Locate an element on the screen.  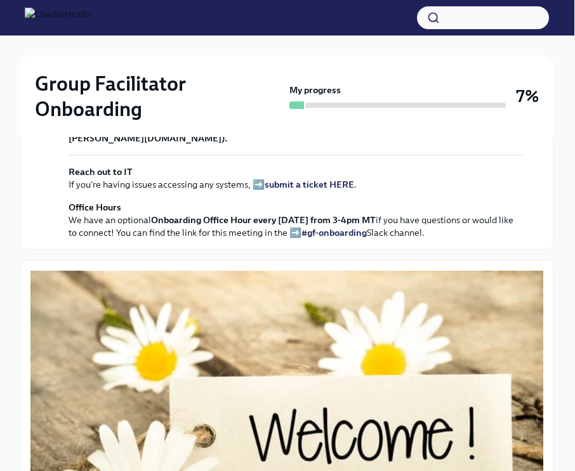
a: #gf-onboarding is located at coordinates (334, 233).